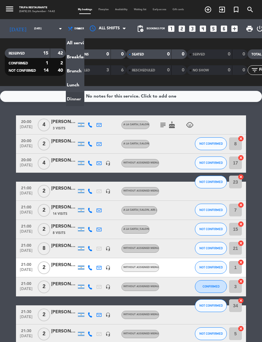 The width and height of the screenshot is (262, 342). What do you see at coordinates (208, 10) in the screenshot?
I see `i: add_circle_outline` at bounding box center [208, 10].